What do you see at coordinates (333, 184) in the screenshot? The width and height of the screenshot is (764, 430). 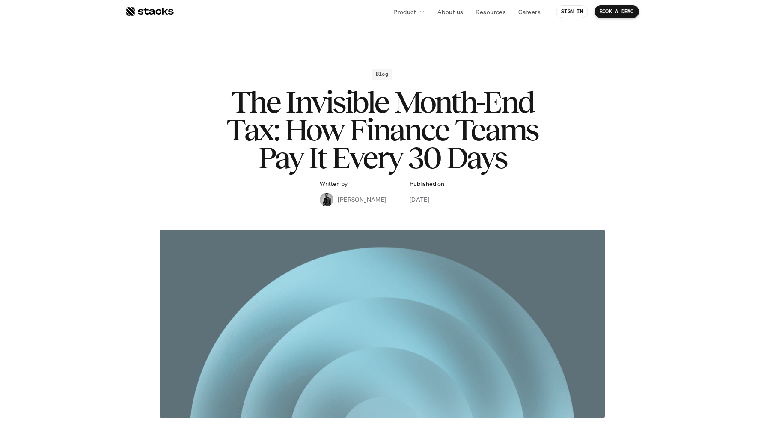 I see `p: Written by` at bounding box center [333, 184].